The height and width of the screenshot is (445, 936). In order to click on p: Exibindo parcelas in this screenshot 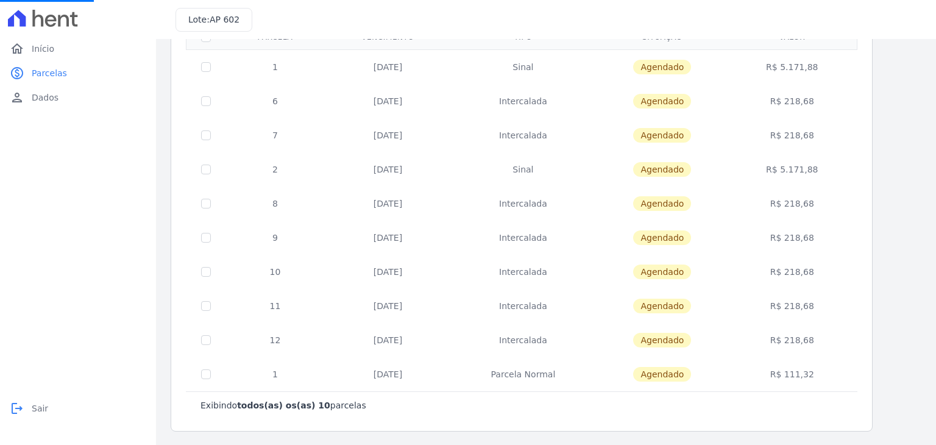, I will do `click(283, 405)`.